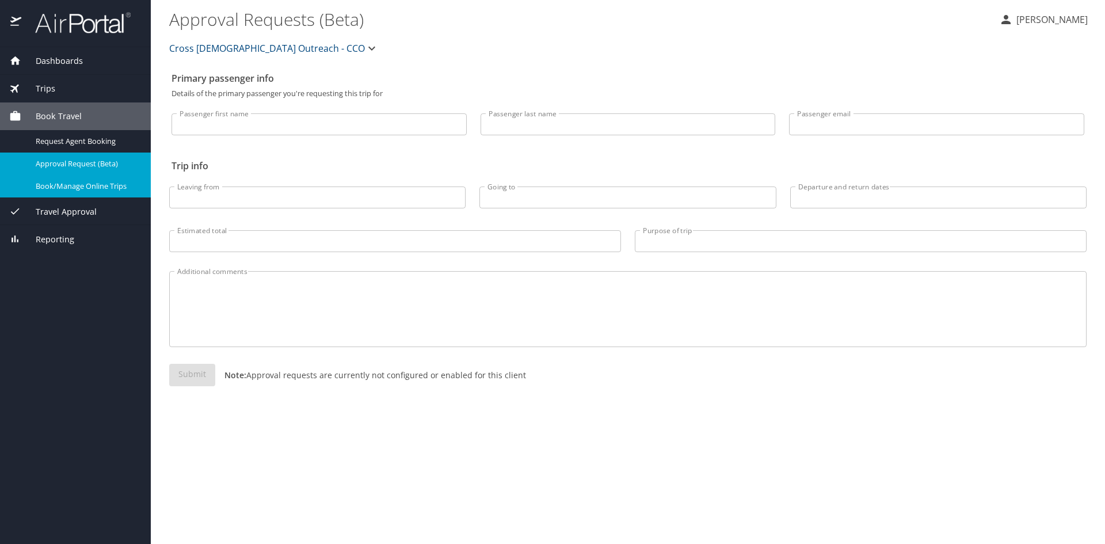  Describe the element at coordinates (580, 19) in the screenshot. I see `h1: Approval Requests (Beta)` at that location.